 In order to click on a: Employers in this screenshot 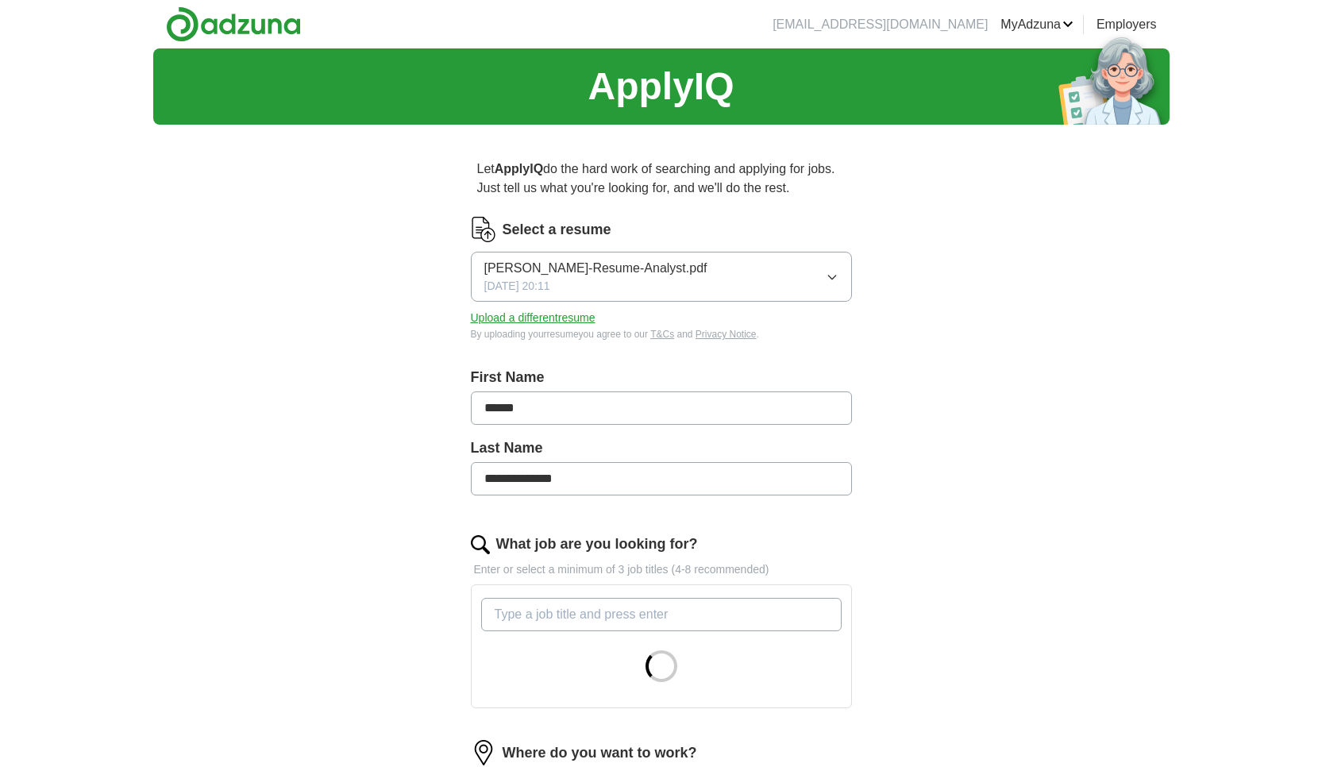, I will do `click(1126, 25)`.